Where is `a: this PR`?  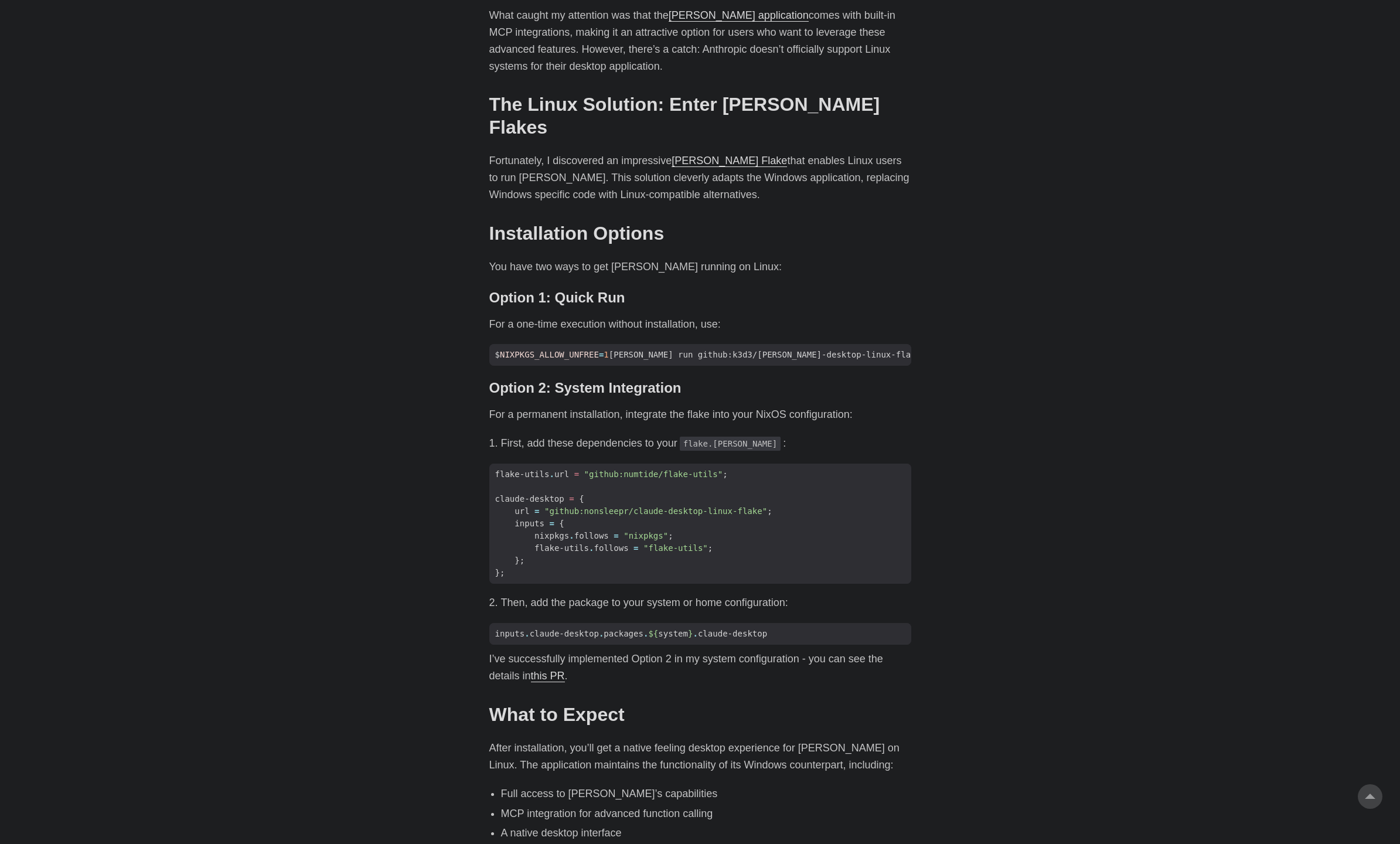 a: this PR is located at coordinates (548, 676).